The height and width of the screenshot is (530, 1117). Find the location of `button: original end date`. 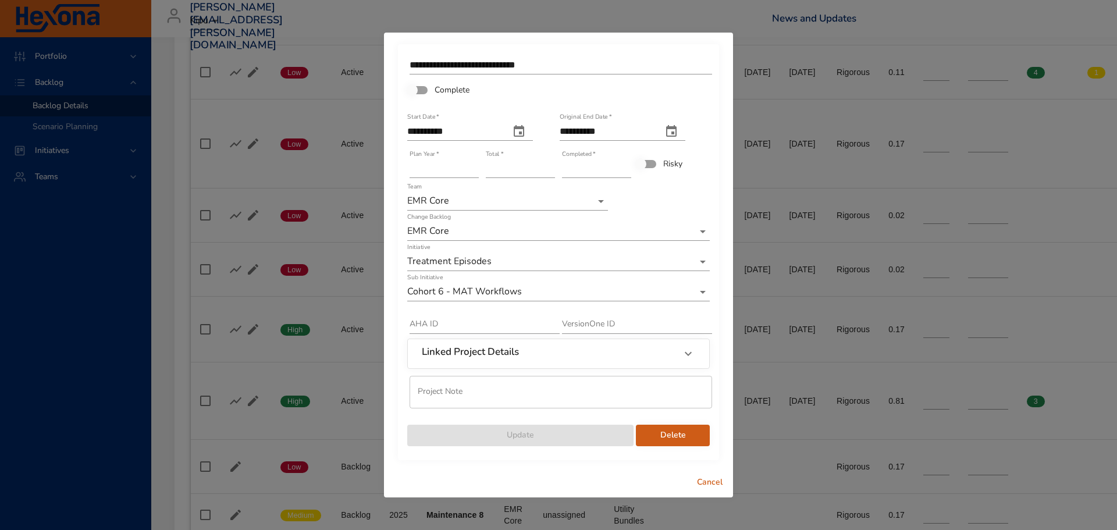

button: original end date is located at coordinates (671, 131).